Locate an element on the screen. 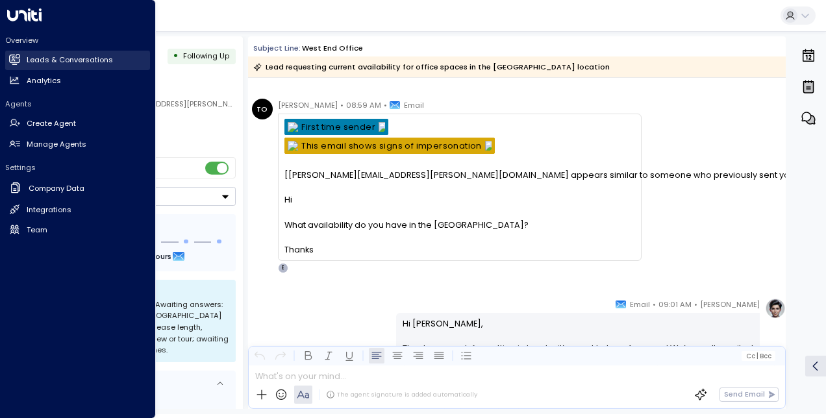 The width and height of the screenshot is (826, 418). div: West end office is located at coordinates (332, 48).